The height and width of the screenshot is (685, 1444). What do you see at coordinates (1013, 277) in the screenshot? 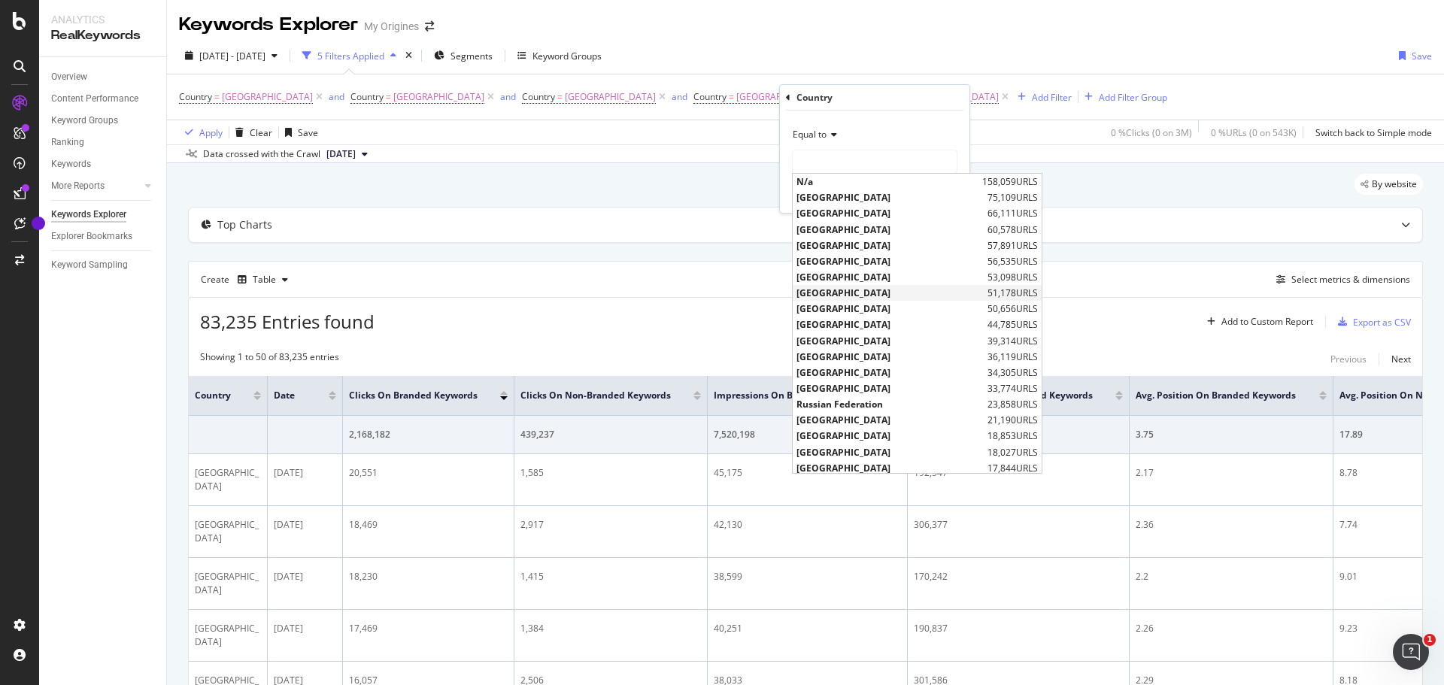
I see `span: 53,098 URLS` at bounding box center [1013, 277].